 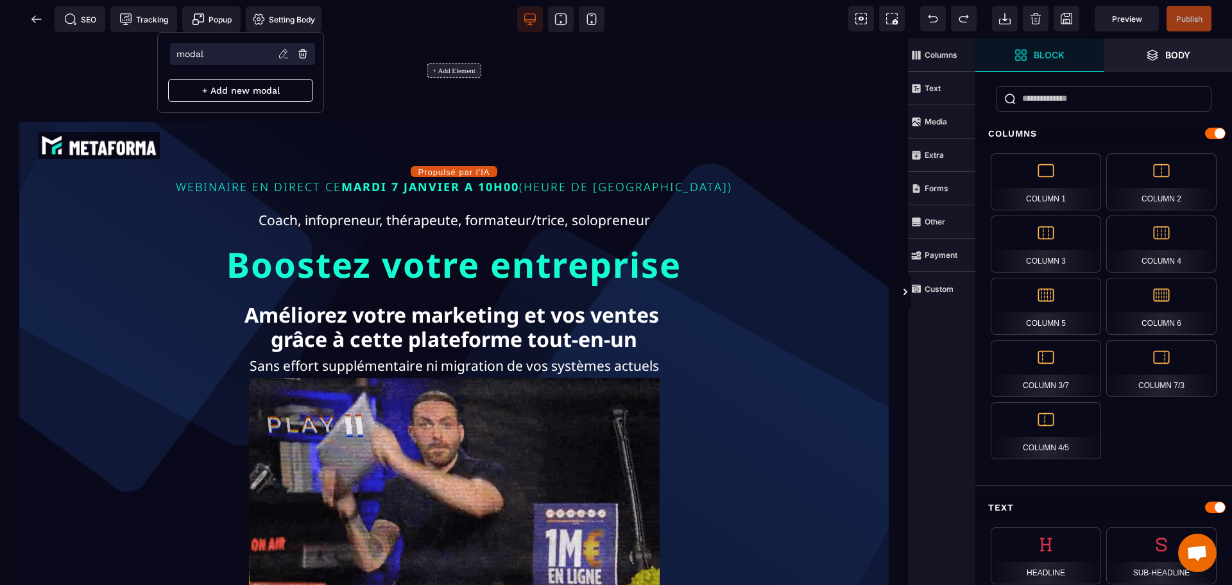 I want to click on span: View components, so click(x=861, y=19).